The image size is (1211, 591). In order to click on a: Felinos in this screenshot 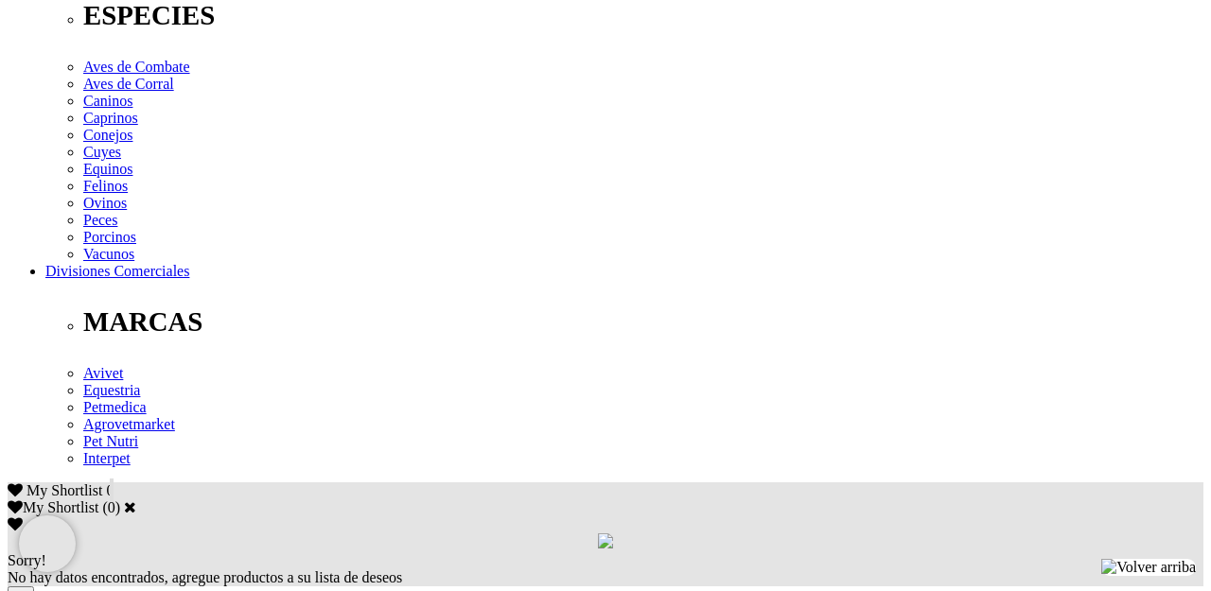, I will do `click(105, 185)`.